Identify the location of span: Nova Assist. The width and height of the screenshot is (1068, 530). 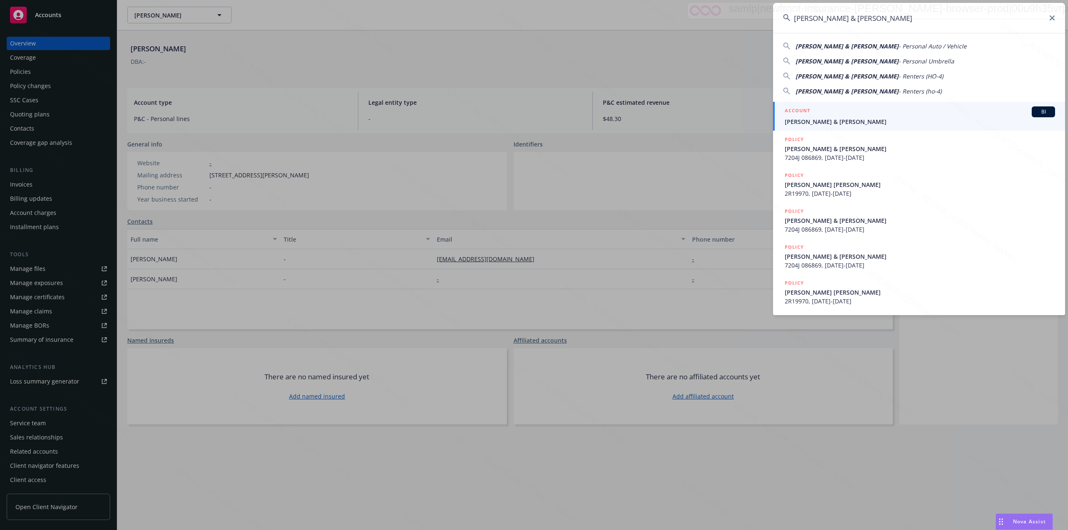
(1029, 521).